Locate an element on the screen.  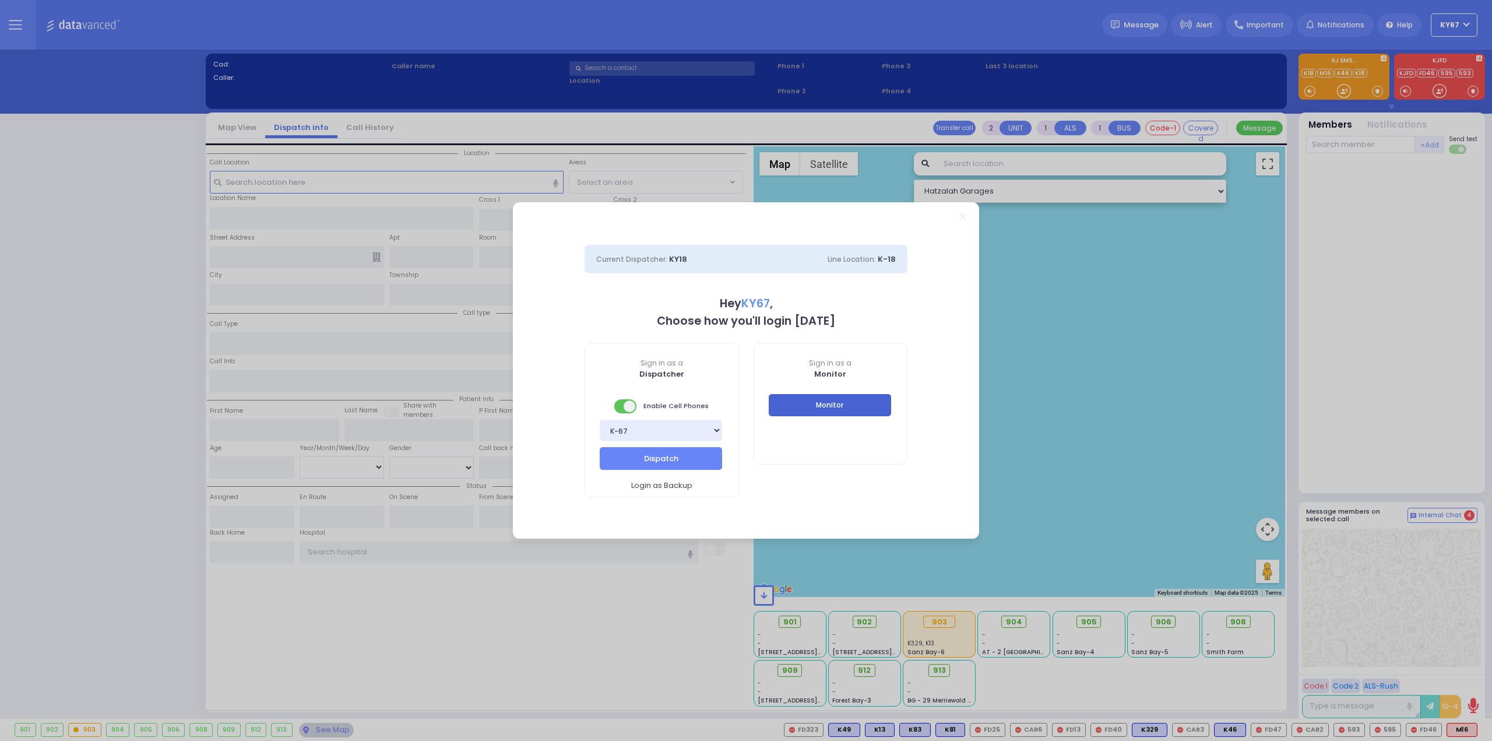
b: Dispatcher is located at coordinates (662, 374).